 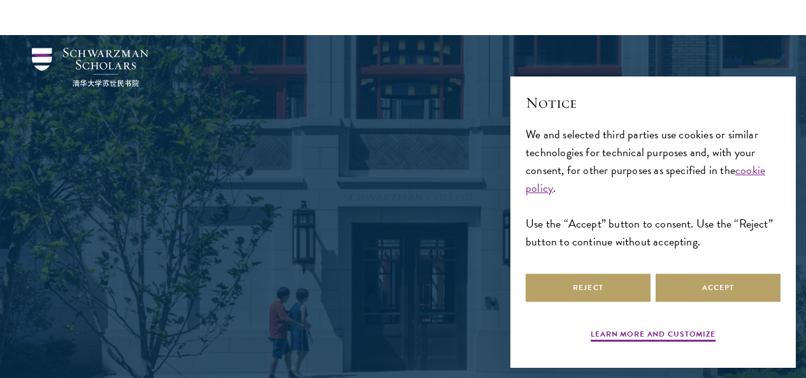 What do you see at coordinates (718, 287) in the screenshot?
I see `button: Accept` at bounding box center [718, 287].